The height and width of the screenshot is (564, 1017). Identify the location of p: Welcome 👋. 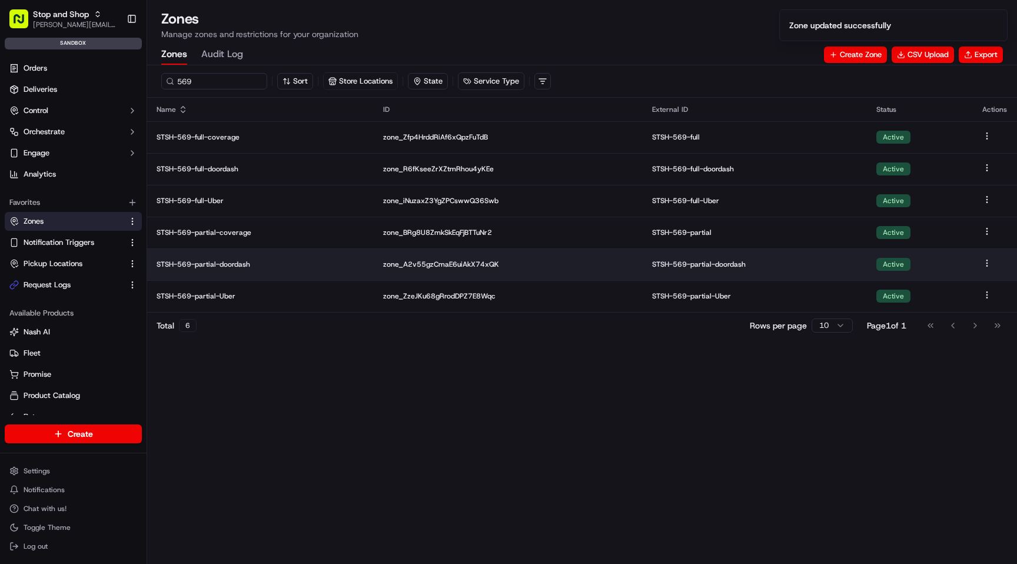
(113, 57).